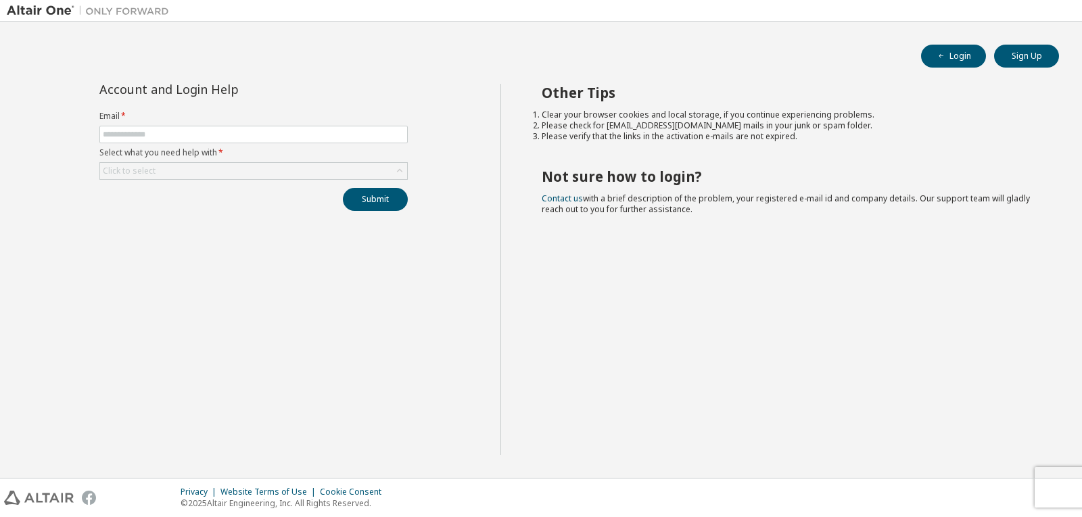 The height and width of the screenshot is (517, 1082). I want to click on label: Select what you need help with, so click(254, 153).